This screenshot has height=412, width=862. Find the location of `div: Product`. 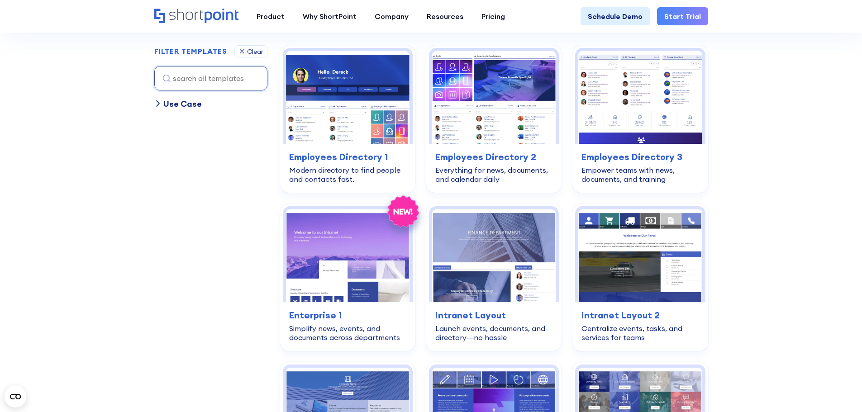

div: Product is located at coordinates (271, 16).